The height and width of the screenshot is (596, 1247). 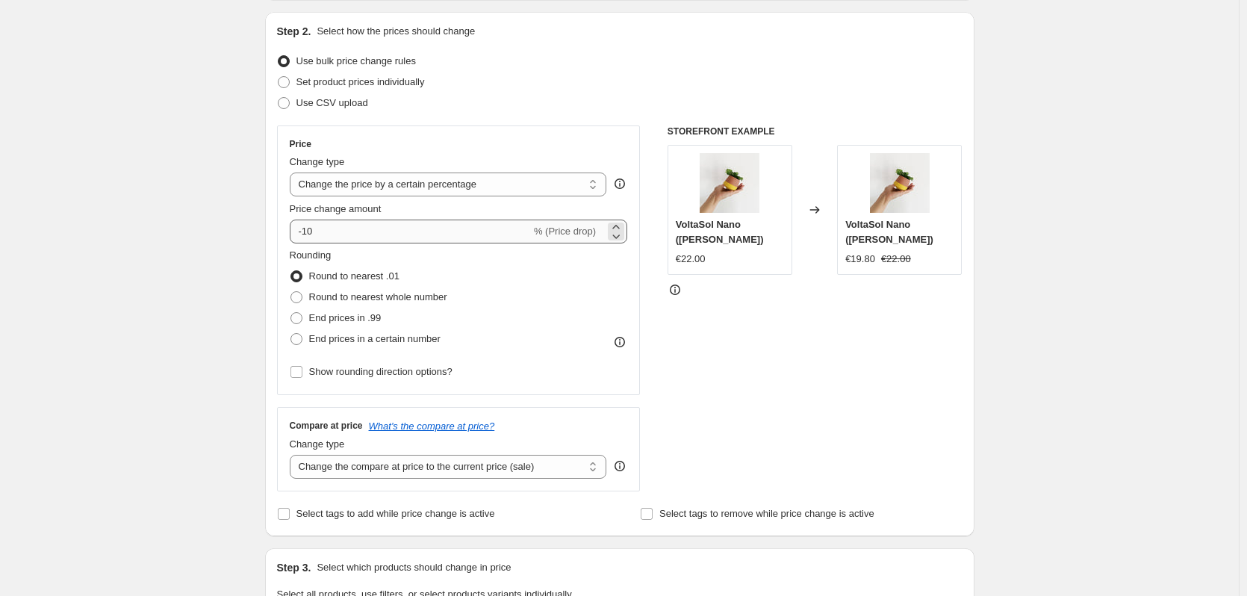 I want to click on span: Rounding, so click(x=311, y=255).